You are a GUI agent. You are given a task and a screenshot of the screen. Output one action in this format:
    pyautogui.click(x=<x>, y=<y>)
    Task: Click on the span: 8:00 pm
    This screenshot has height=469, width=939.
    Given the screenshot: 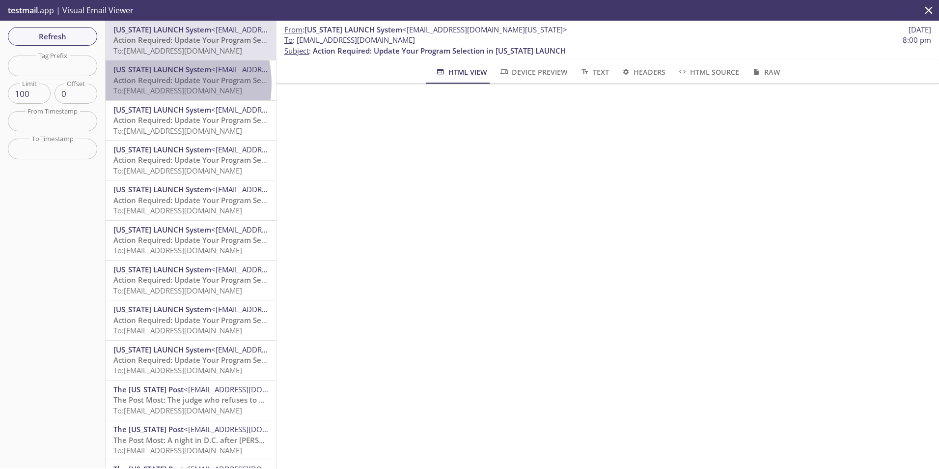 What is the action you would take?
    pyautogui.click(x=917, y=40)
    